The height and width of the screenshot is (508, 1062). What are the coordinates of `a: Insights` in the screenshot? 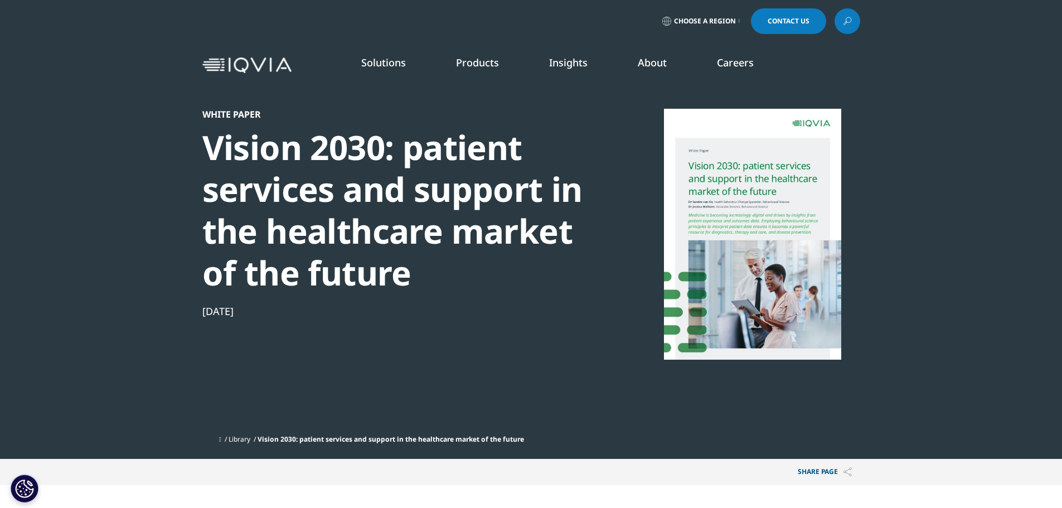 It's located at (568, 62).